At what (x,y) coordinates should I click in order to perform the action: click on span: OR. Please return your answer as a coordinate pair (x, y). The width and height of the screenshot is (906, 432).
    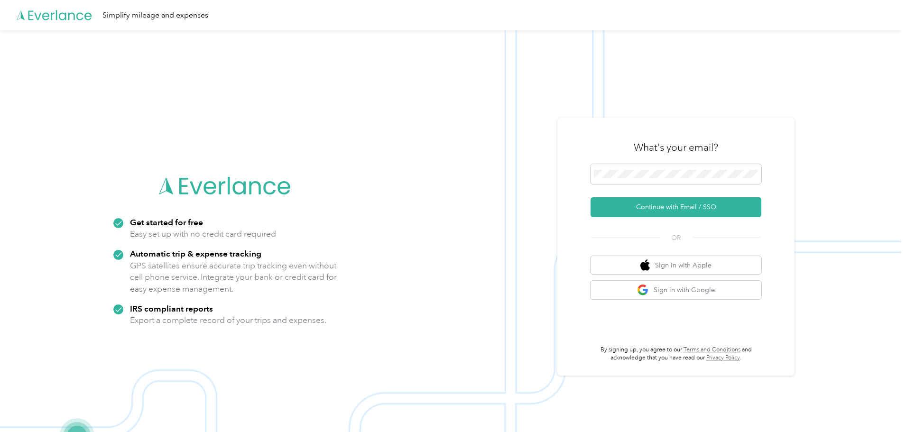
    Looking at the image, I should click on (676, 238).